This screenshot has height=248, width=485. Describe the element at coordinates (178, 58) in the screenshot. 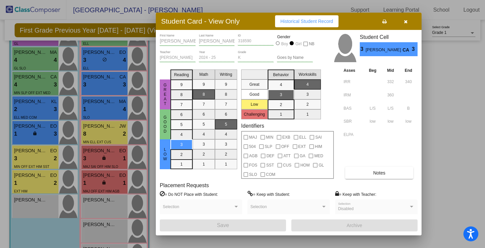

I see `input: teacher` at that location.